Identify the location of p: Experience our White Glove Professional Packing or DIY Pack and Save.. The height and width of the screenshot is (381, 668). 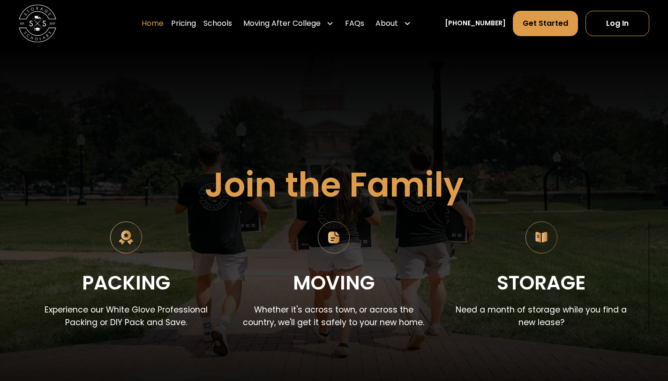
(126, 316).